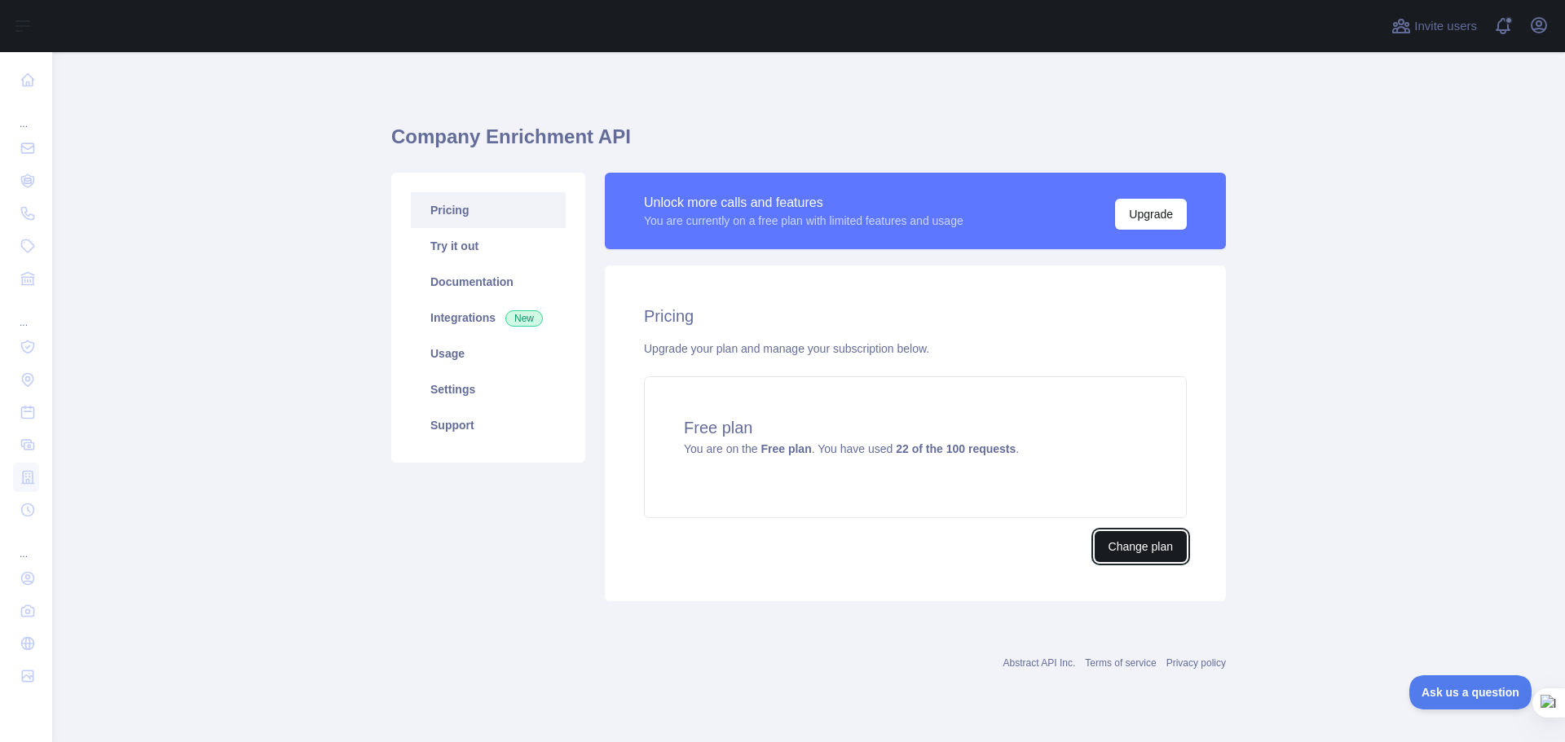 This screenshot has width=1565, height=742. Describe the element at coordinates (851, 449) in the screenshot. I see `span: You are on the . You have used .` at that location.